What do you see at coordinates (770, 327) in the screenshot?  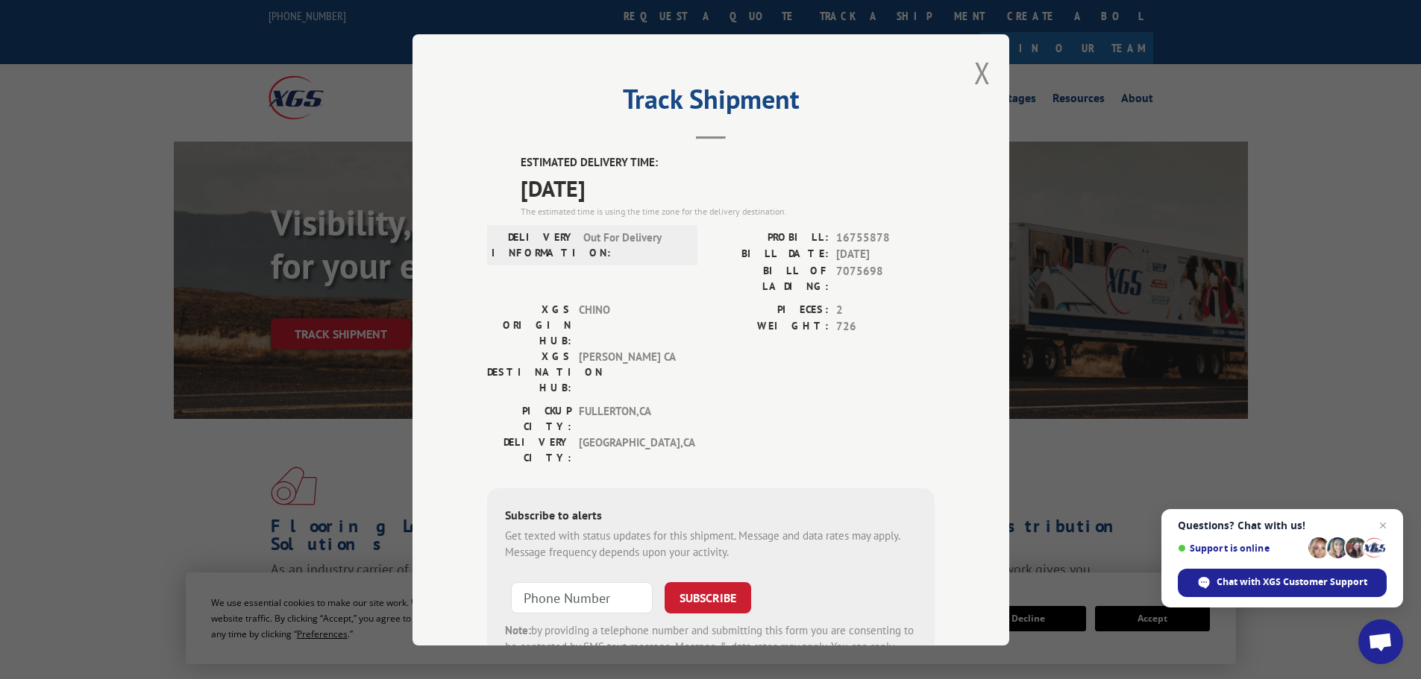 I see `label: WEIGHT:` at bounding box center [770, 327].